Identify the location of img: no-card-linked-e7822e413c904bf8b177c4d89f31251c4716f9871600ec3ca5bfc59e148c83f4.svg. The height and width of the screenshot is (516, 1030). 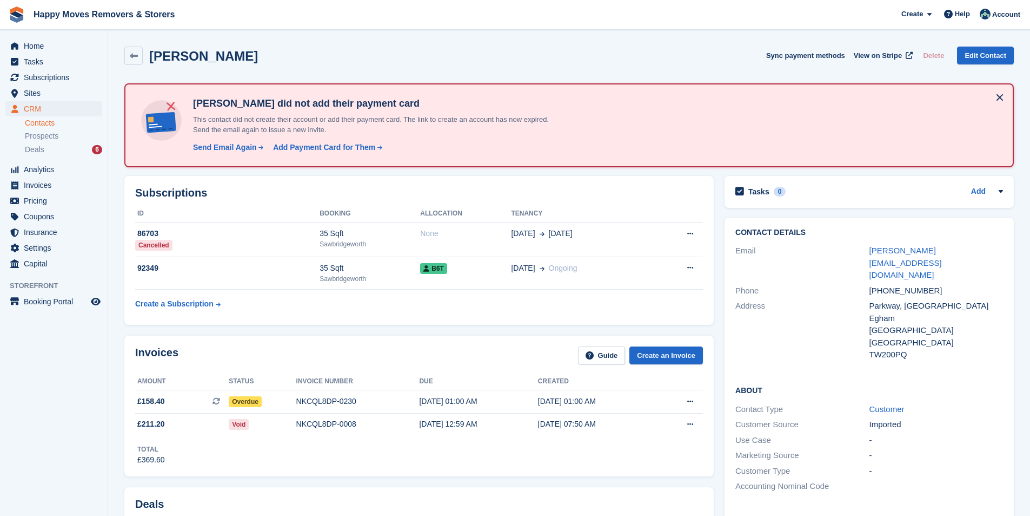
(161, 120).